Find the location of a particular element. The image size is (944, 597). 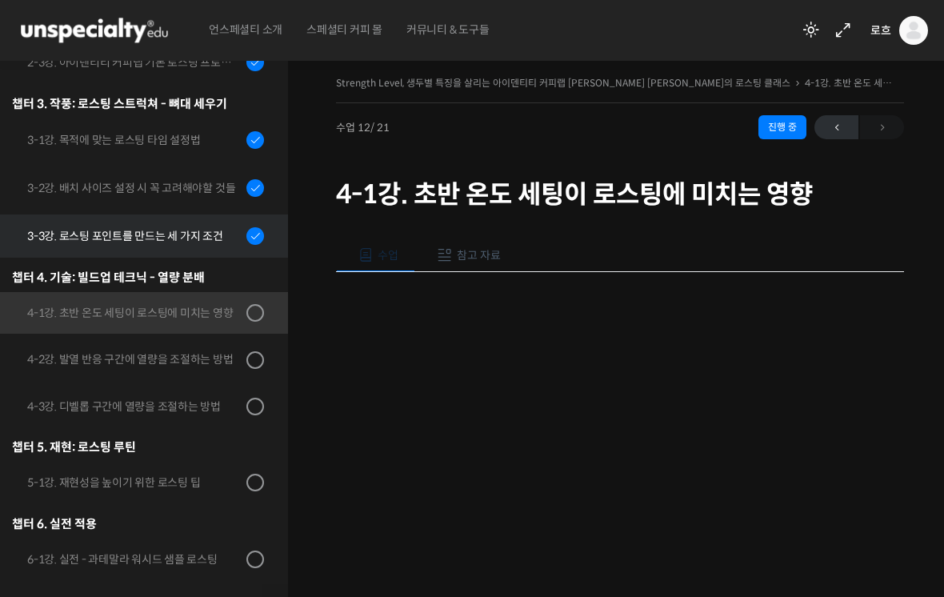

div: 3-3강. 로스팅 포인트를 만드는 세 가지 조건 is located at coordinates (134, 236).